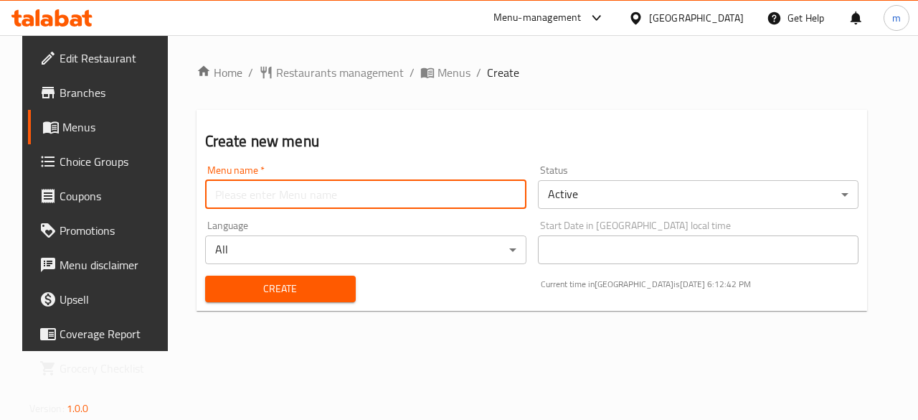 The height and width of the screenshot is (420, 918). What do you see at coordinates (102, 161) in the screenshot?
I see `a: Choice Groups` at bounding box center [102, 161].